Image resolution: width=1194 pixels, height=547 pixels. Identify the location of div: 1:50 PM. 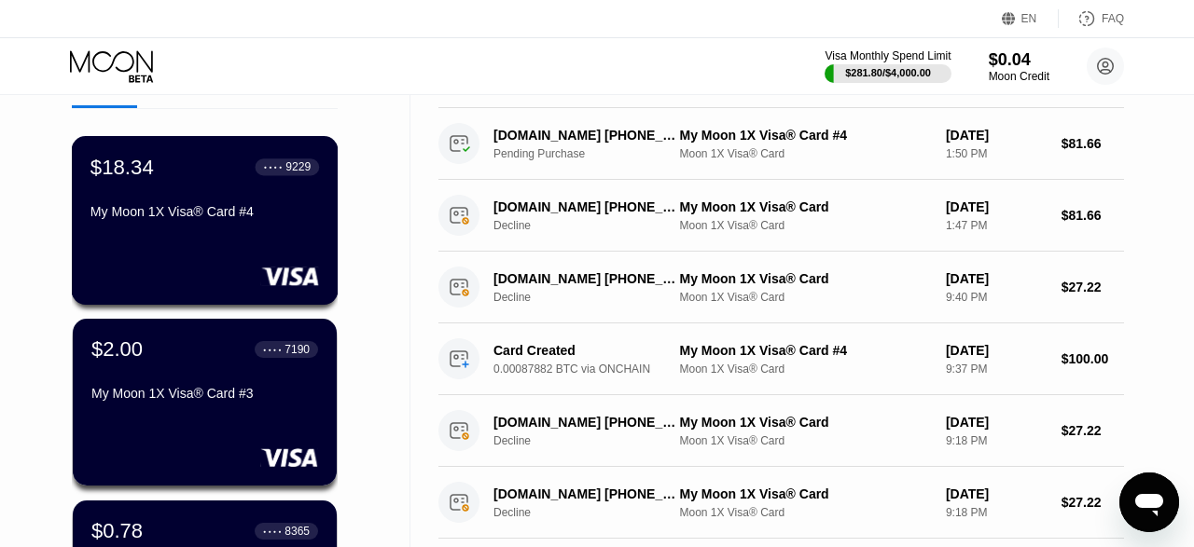
(996, 154).